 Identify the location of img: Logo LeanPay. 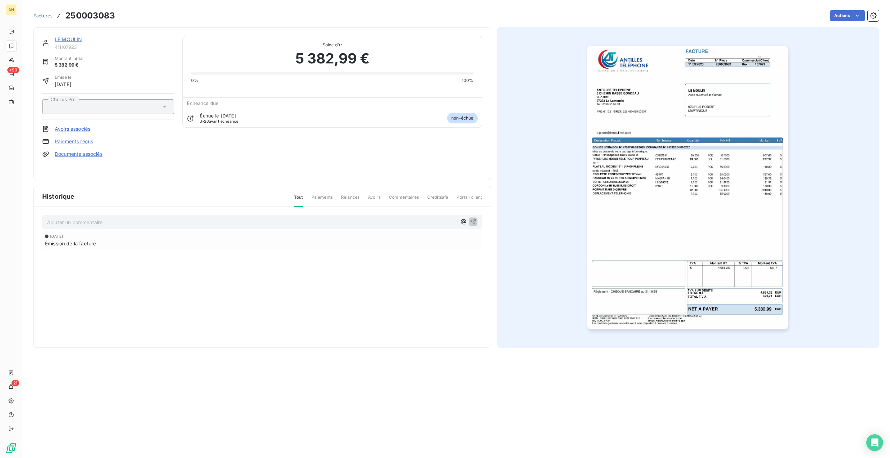
(11, 448).